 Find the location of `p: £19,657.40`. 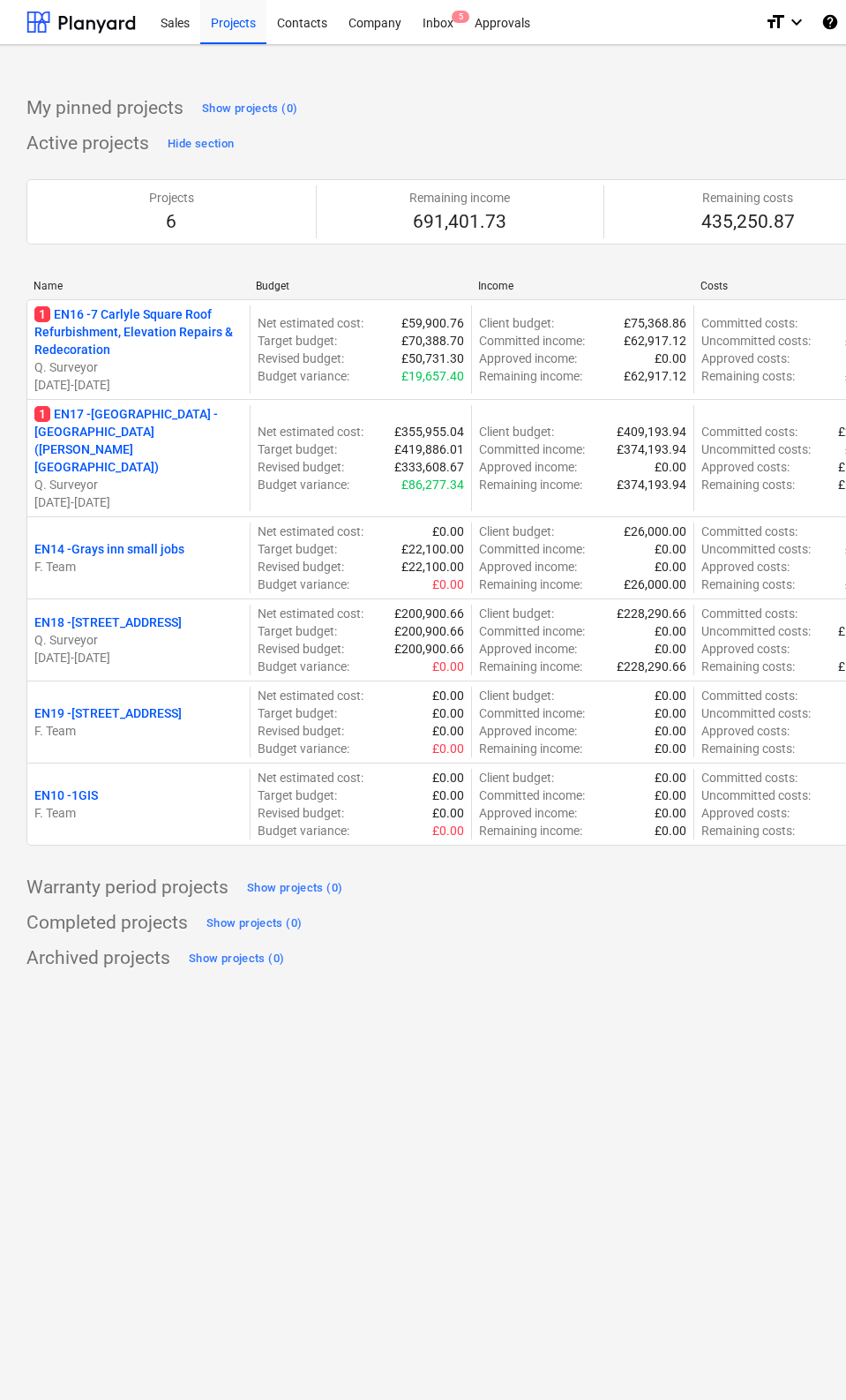

p: £19,657.40 is located at coordinates (433, 377).